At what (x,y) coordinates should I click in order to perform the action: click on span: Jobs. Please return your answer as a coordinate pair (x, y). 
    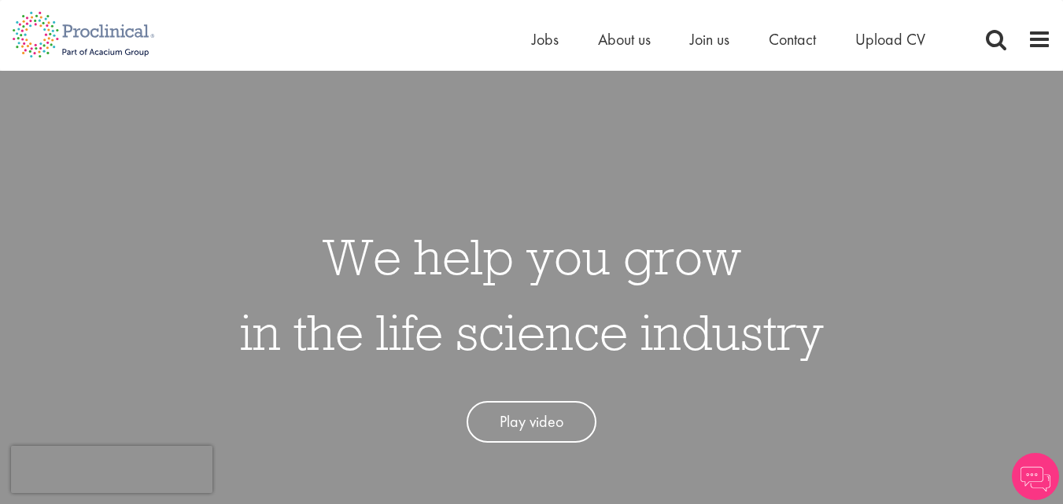
    Looking at the image, I should click on (545, 39).